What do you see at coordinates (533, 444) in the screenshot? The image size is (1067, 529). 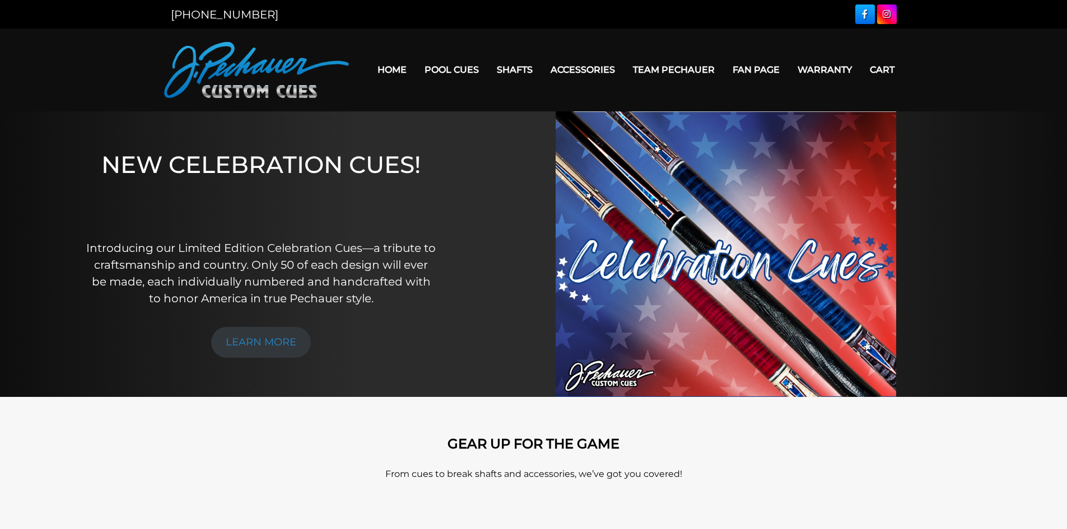 I see `strong: GEAR UP FOR THE GAME` at bounding box center [533, 444].